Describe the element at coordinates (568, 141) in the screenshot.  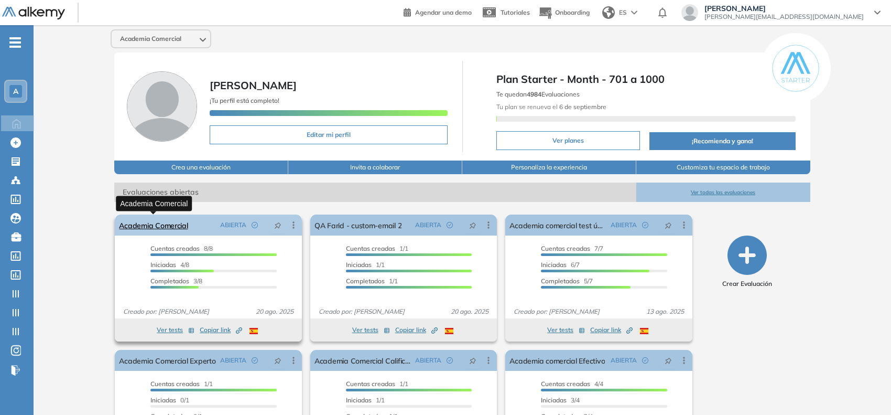
I see `button: Ver planes` at that location.